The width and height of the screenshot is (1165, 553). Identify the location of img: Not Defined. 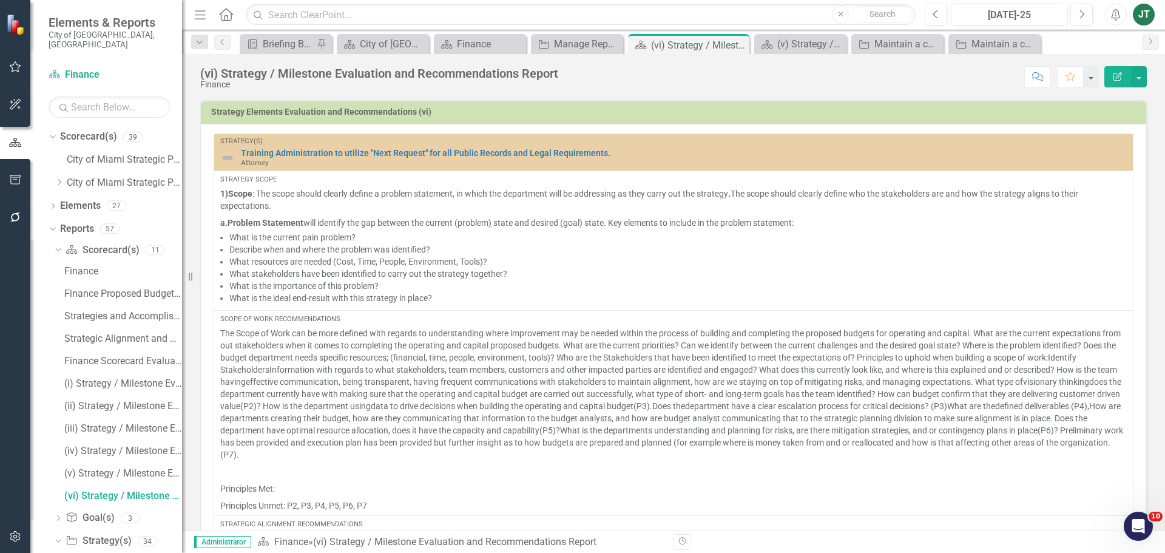
(228, 158).